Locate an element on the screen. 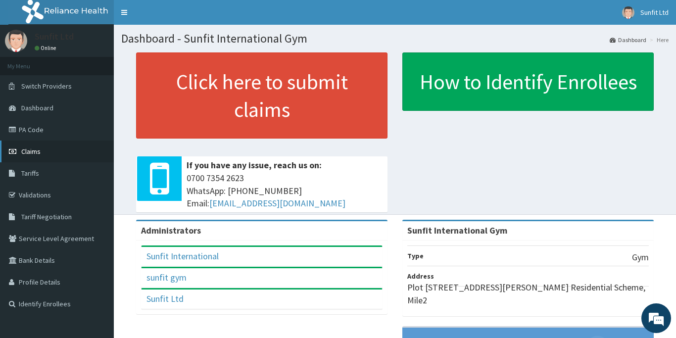  a: Sunfit Ltd is located at coordinates (165, 299).